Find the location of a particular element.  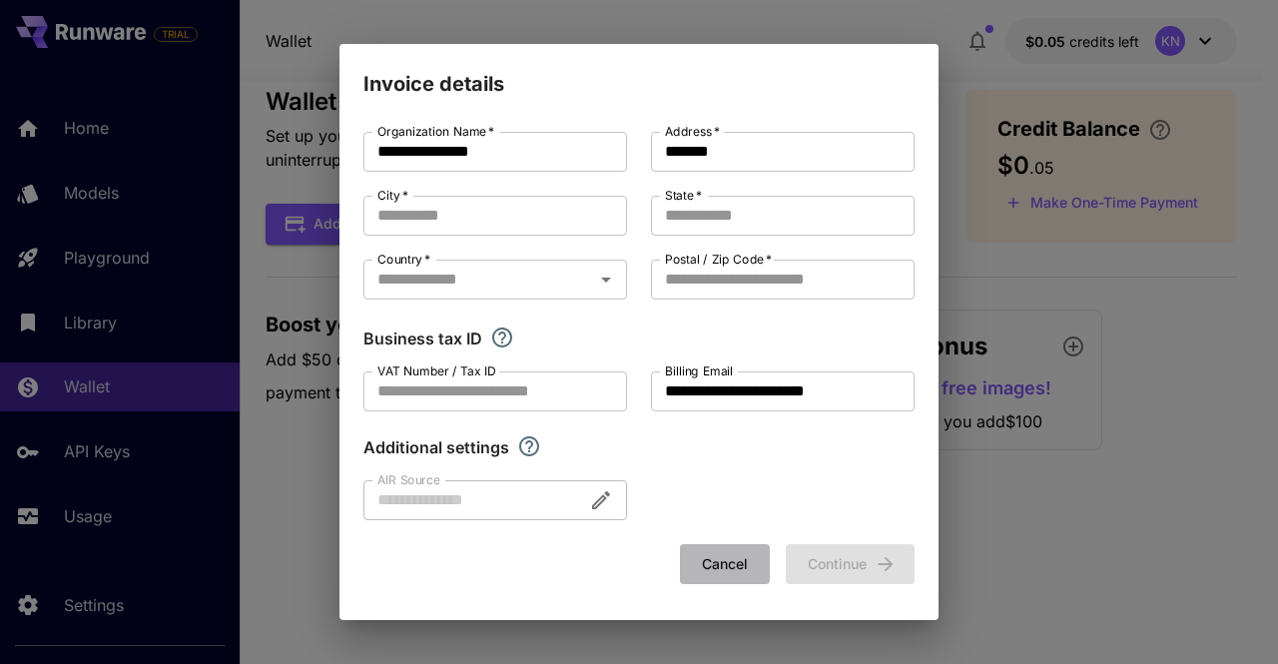

label: AIR Source is located at coordinates (408, 479).